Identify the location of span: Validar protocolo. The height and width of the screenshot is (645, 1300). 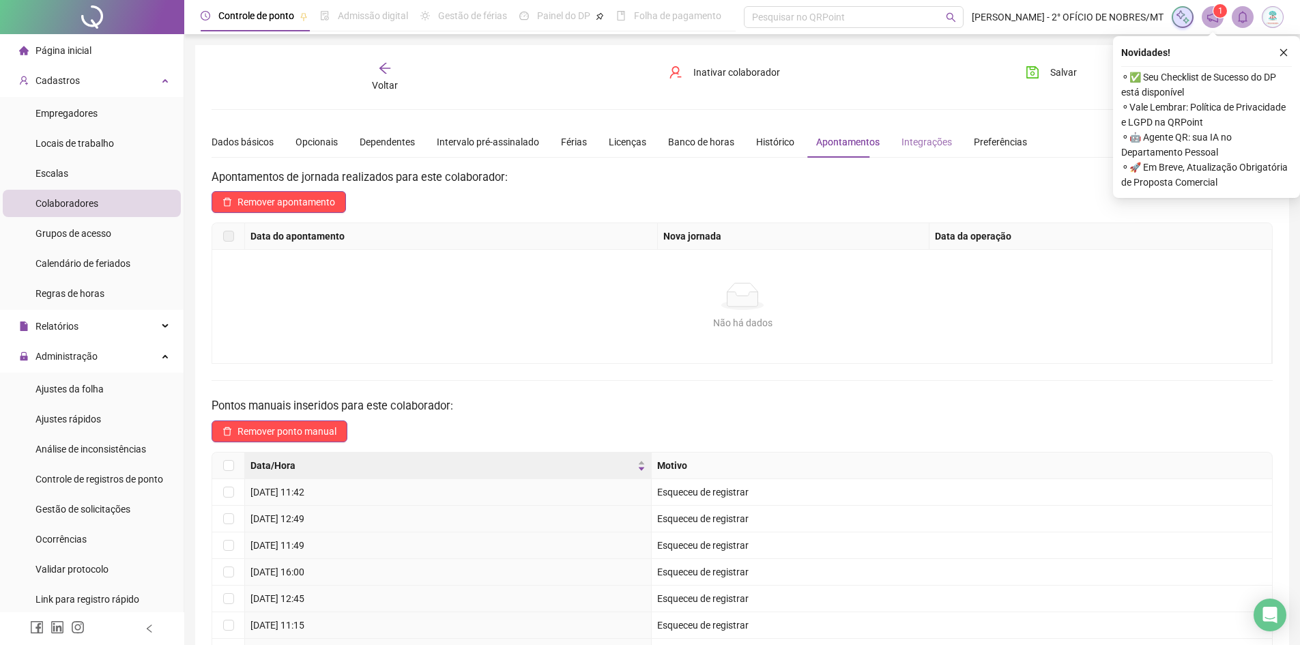
(72, 569).